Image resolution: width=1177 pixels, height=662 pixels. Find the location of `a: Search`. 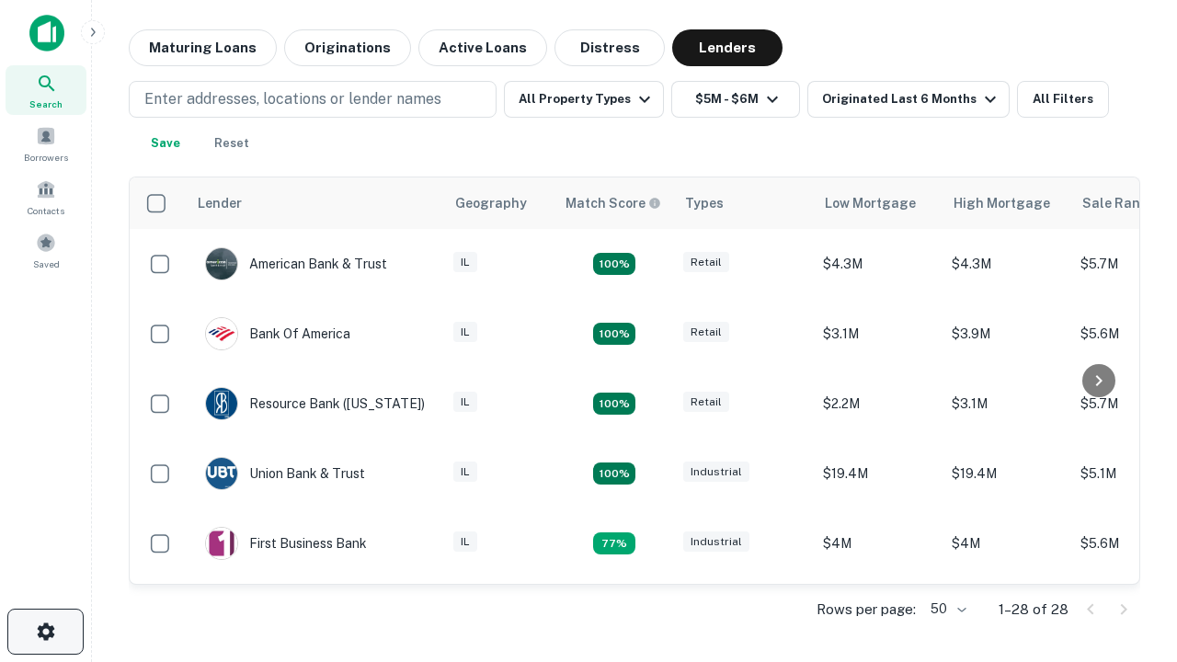

a: Search is located at coordinates (46, 90).